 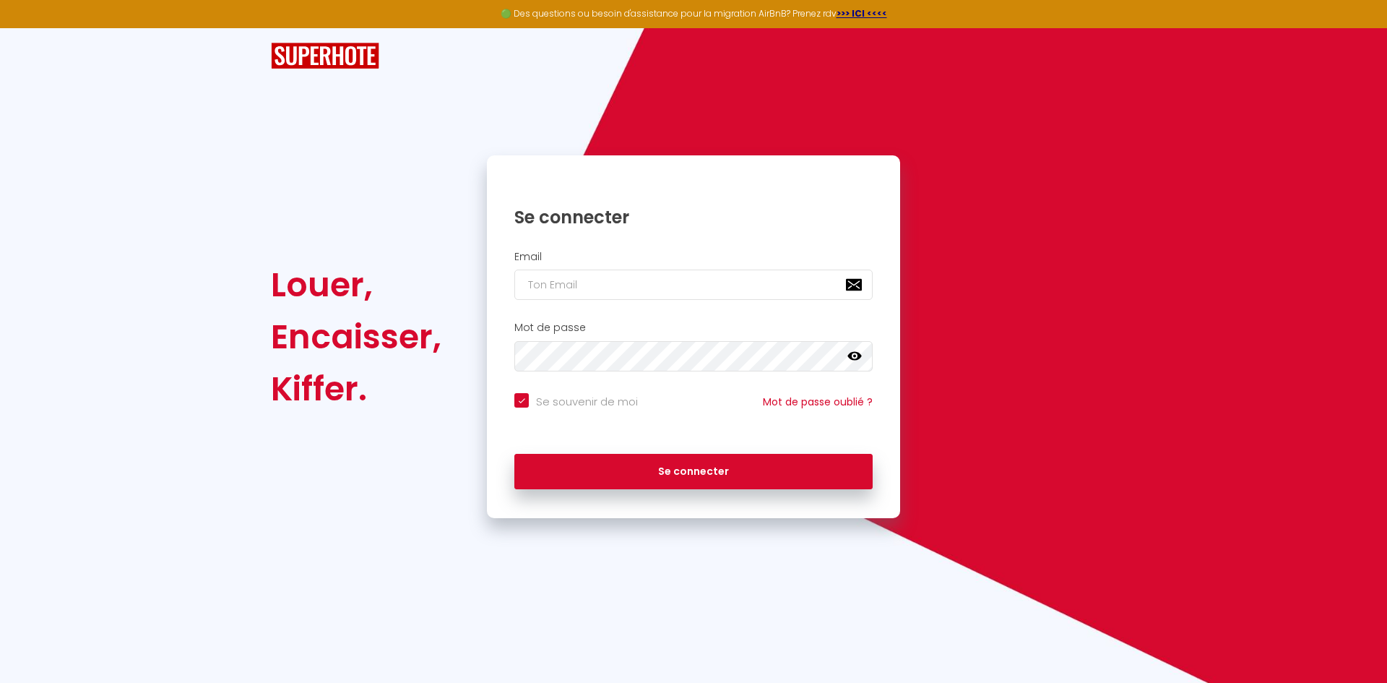 I want to click on strong: >>> ICI <<<<, so click(x=862, y=13).